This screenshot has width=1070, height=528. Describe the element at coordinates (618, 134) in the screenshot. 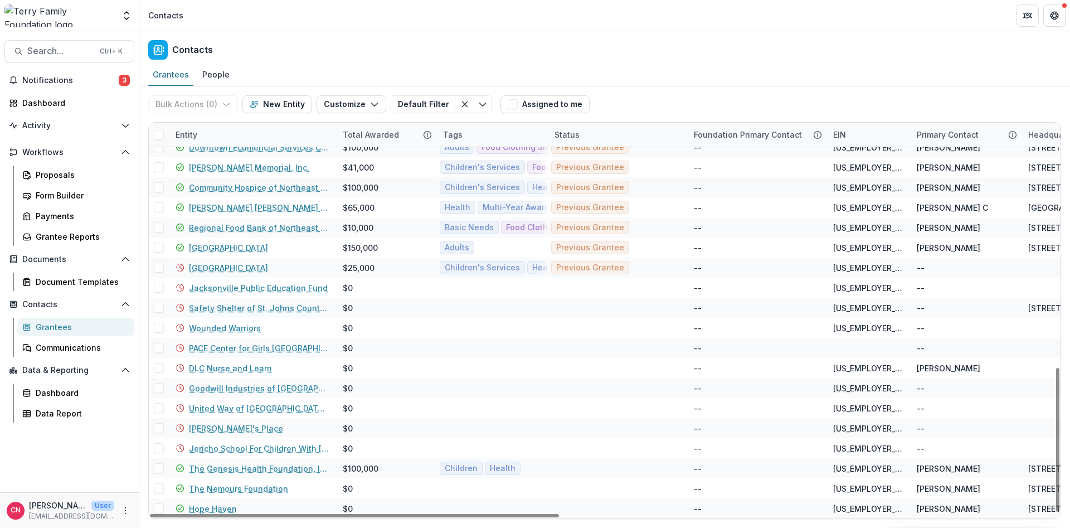

I see `div: Status` at that location.